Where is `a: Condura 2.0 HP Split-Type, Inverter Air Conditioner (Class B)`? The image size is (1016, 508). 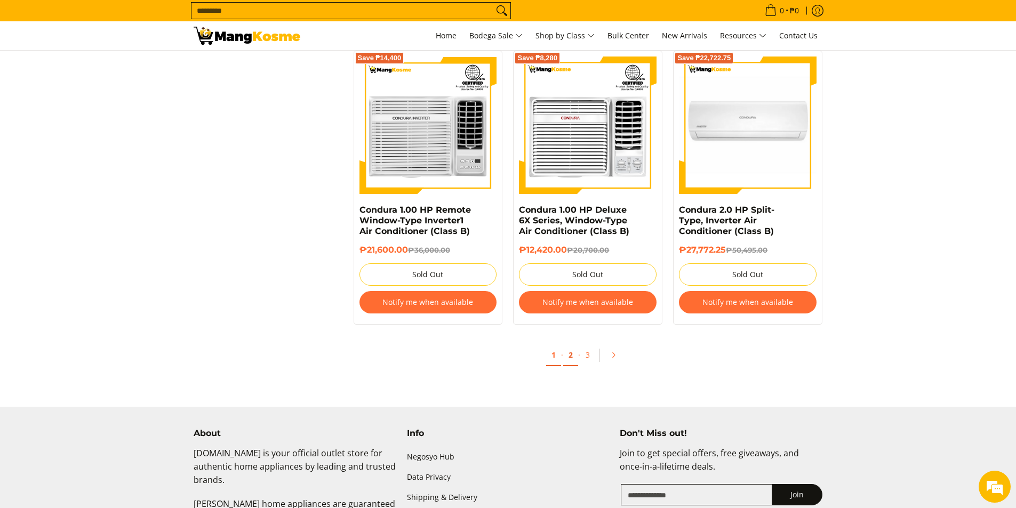
a: Condura 2.0 HP Split-Type, Inverter Air Conditioner (Class B) is located at coordinates (727, 220).